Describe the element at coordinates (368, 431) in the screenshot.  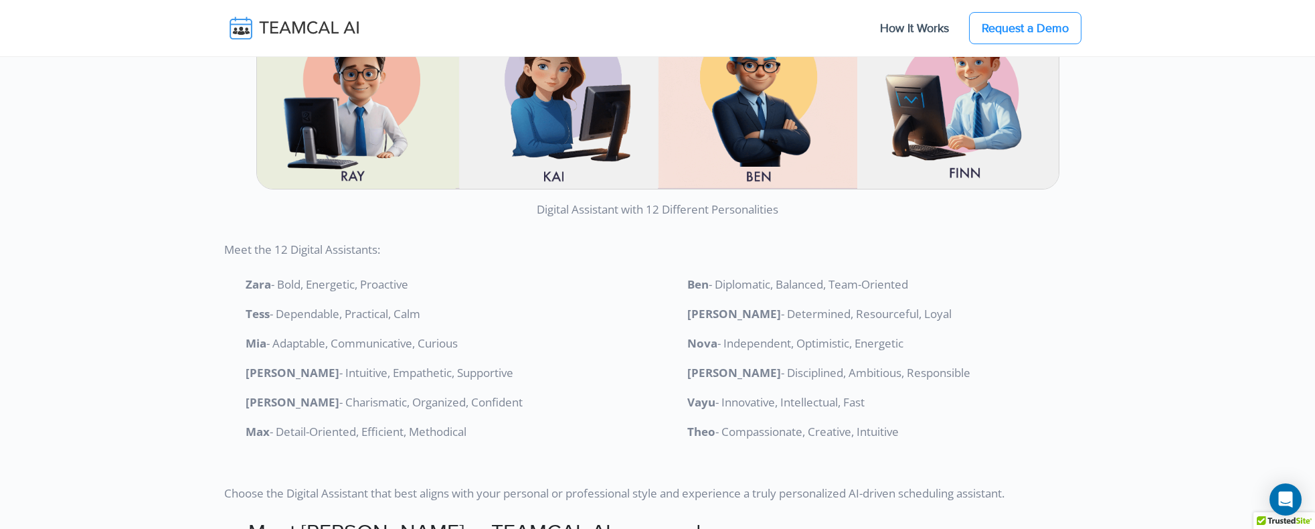
I see `span: - Detail-Oriented, Efficient, Methodical` at that location.